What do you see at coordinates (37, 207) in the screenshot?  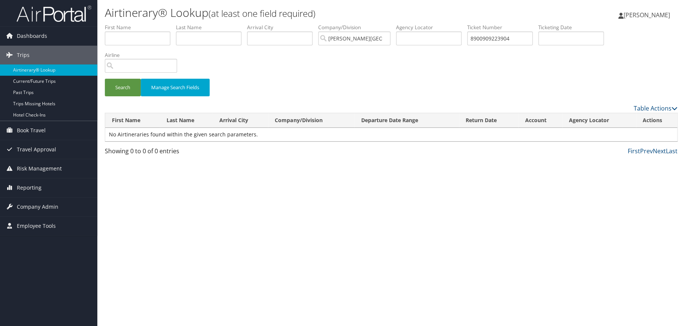 I see `span: Company Admin` at bounding box center [37, 207].